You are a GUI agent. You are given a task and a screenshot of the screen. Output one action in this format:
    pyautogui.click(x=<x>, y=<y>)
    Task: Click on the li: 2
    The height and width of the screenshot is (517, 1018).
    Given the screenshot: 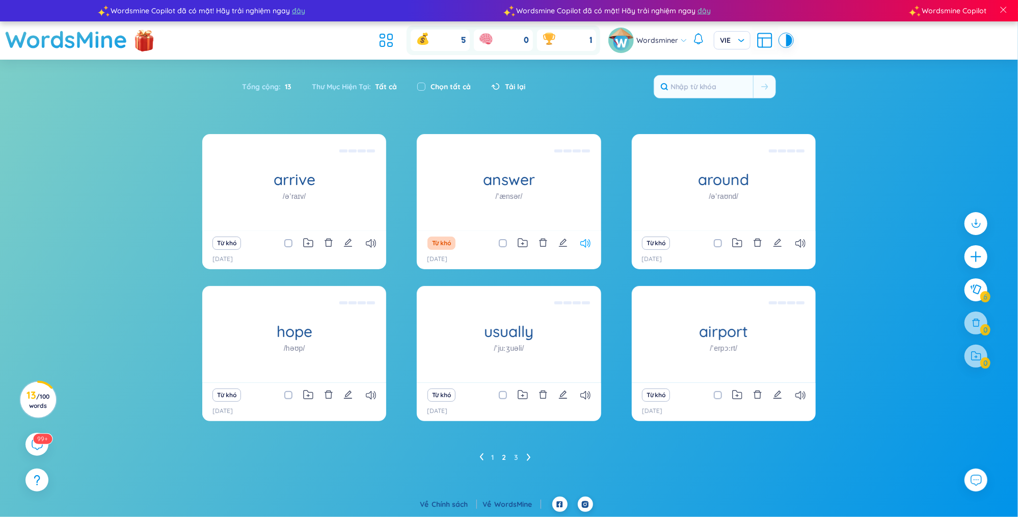 What is the action you would take?
    pyautogui.click(x=504, y=457)
    